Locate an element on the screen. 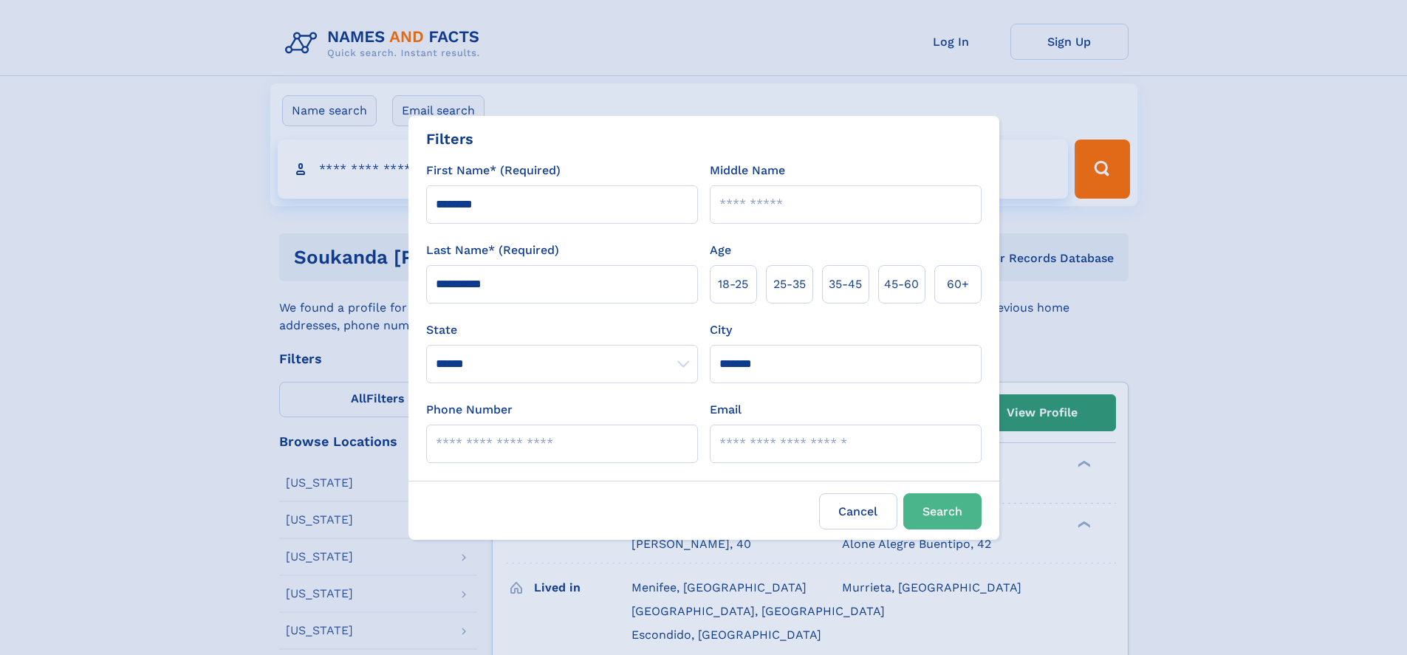 The width and height of the screenshot is (1407, 655). button: Search is located at coordinates (943, 511).